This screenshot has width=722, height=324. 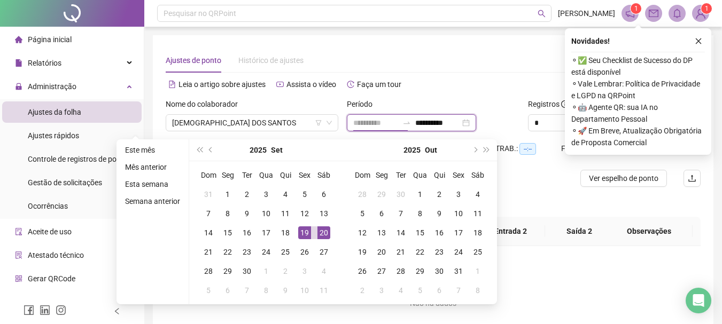 I want to click on div: 31, so click(x=208, y=195).